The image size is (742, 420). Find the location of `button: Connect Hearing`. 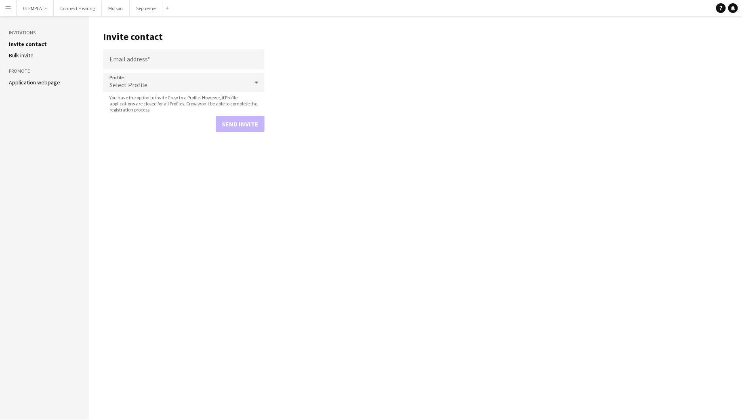

button: Connect Hearing is located at coordinates (78, 8).